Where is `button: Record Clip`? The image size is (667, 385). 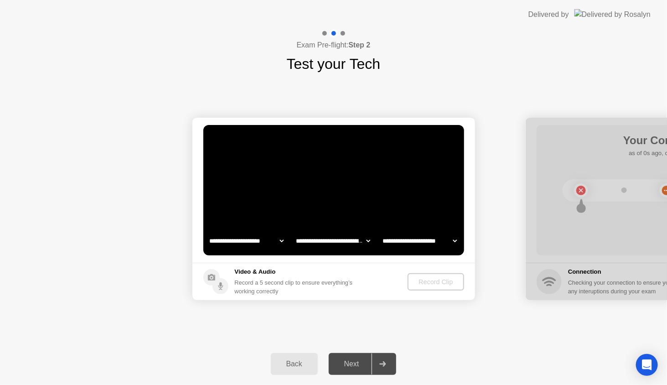
button: Record Clip is located at coordinates (435, 282).